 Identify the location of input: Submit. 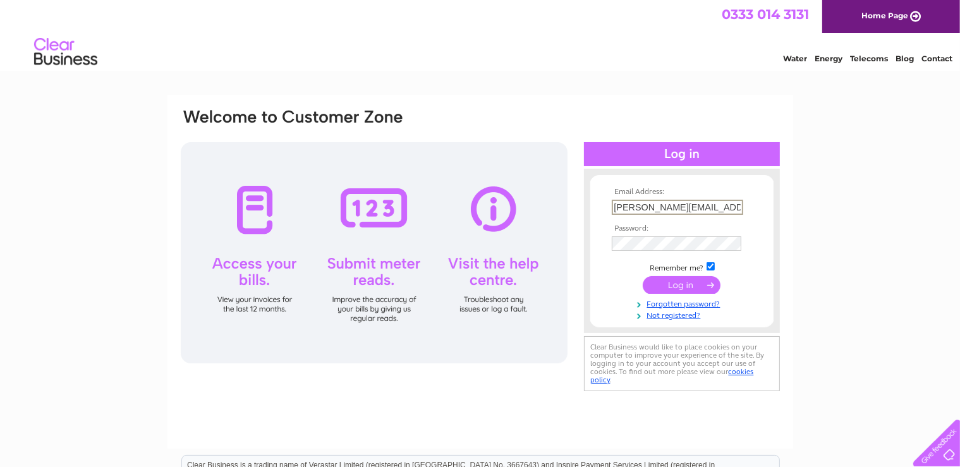
(681, 285).